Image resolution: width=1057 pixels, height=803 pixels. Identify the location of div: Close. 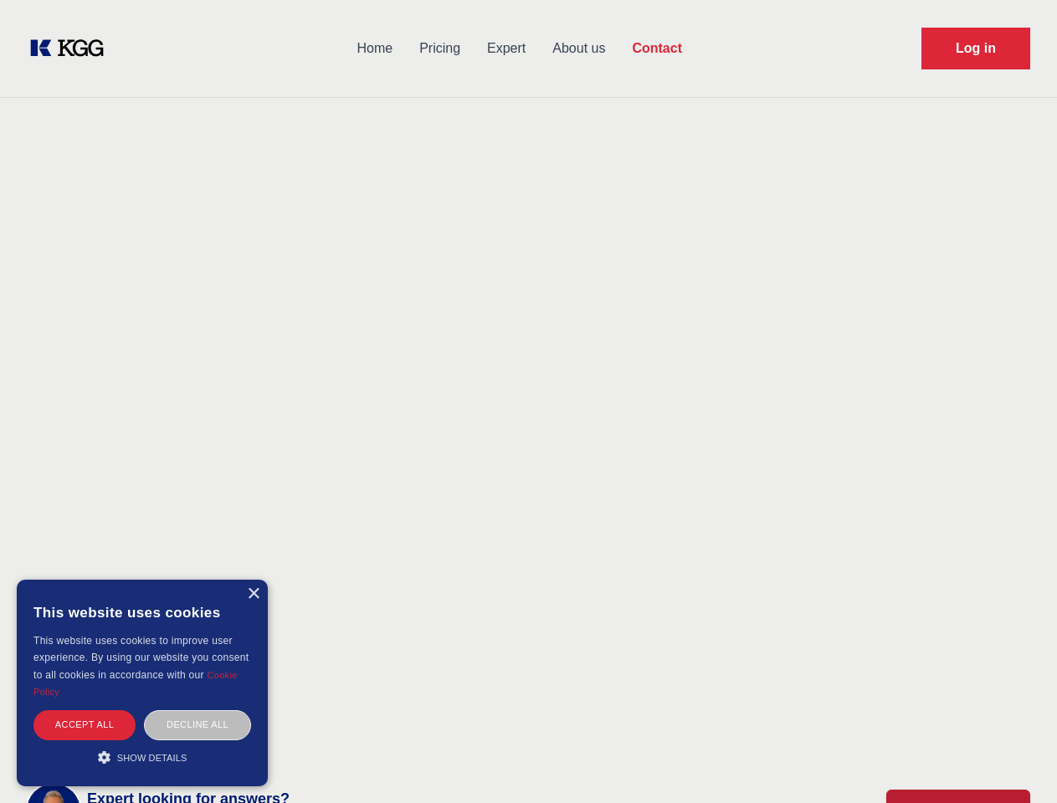
(253, 594).